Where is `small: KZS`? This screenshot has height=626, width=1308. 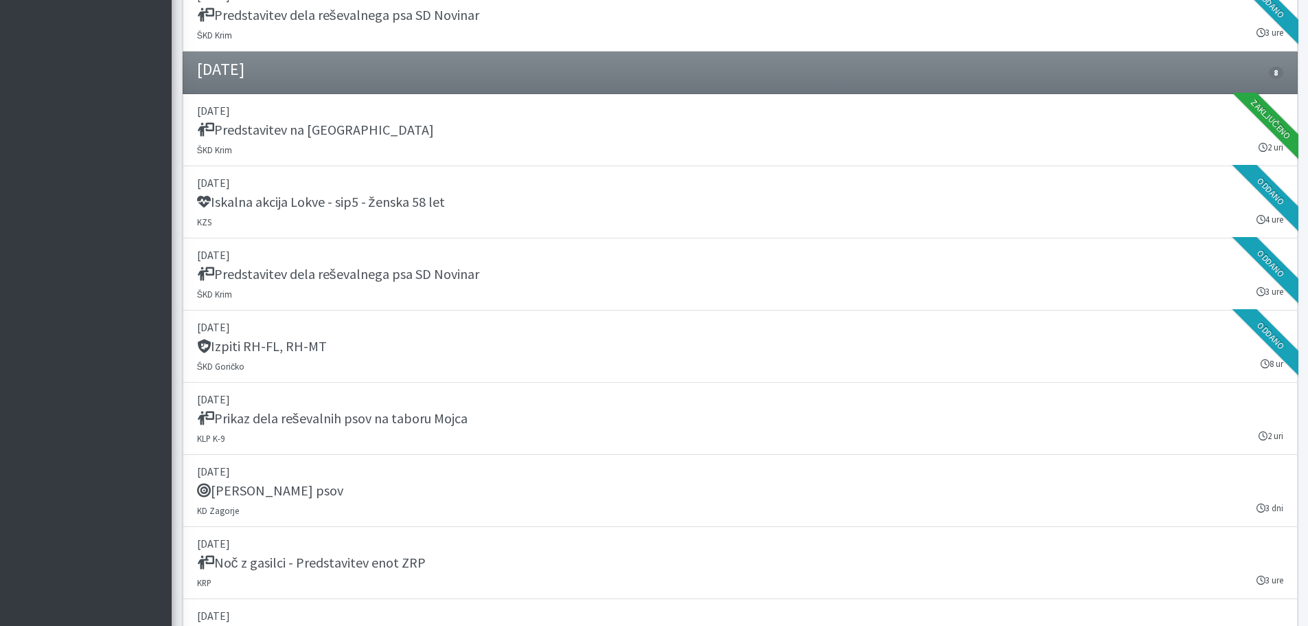
small: KZS is located at coordinates (204, 222).